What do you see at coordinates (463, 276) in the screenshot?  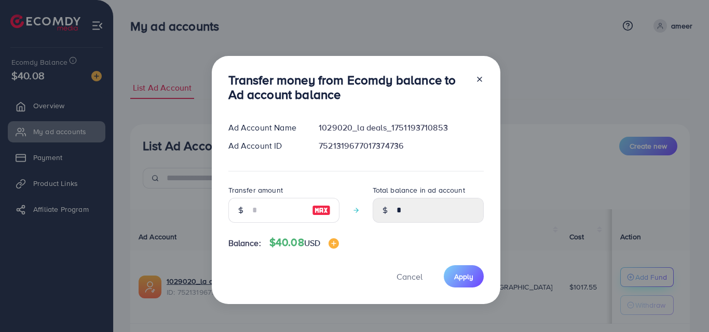 I see `button: Apply` at bounding box center [463, 276].